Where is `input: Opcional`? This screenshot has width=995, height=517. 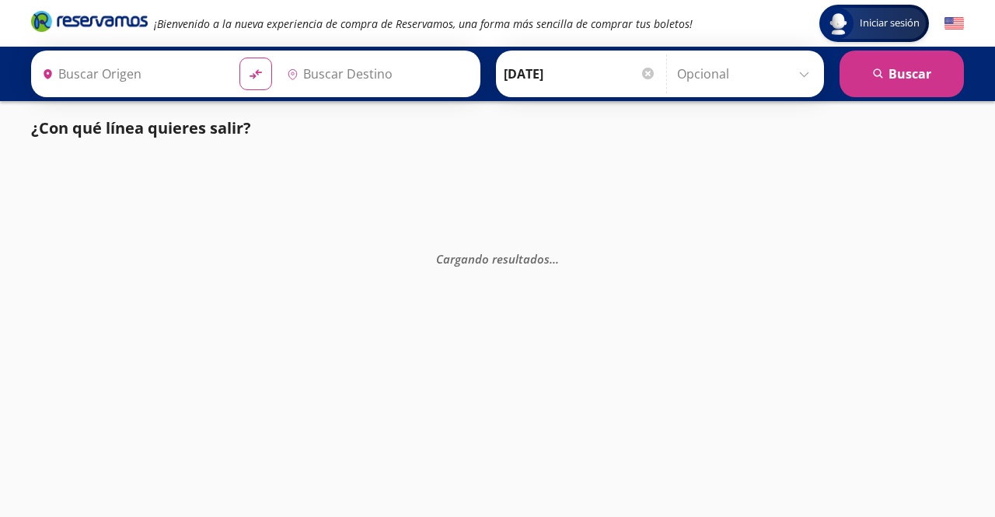 input: Opcional is located at coordinates (746, 74).